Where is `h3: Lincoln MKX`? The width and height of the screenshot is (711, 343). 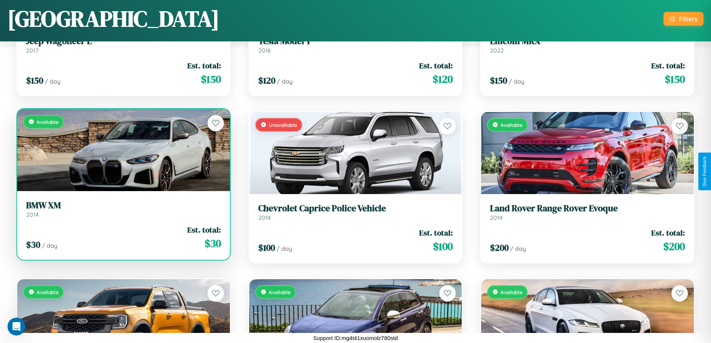
h3: Lincoln MKX is located at coordinates (588, 41).